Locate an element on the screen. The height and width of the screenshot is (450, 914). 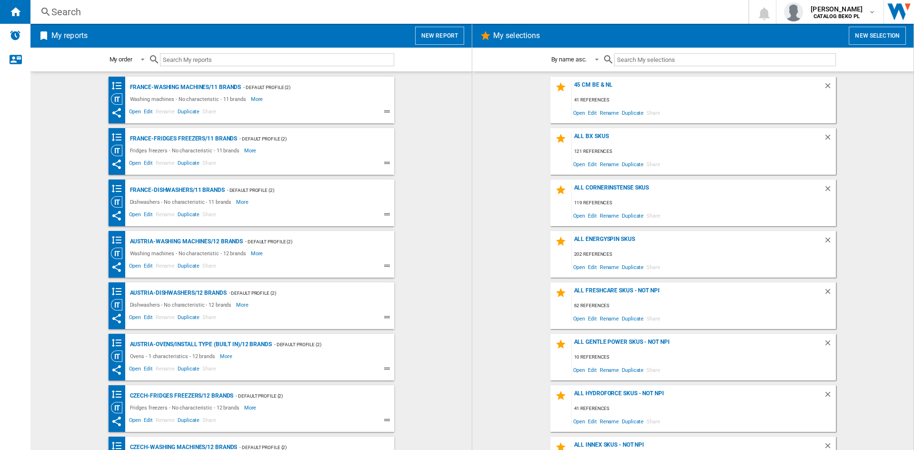
div: all gentle power skus - not npi is located at coordinates (697, 345).